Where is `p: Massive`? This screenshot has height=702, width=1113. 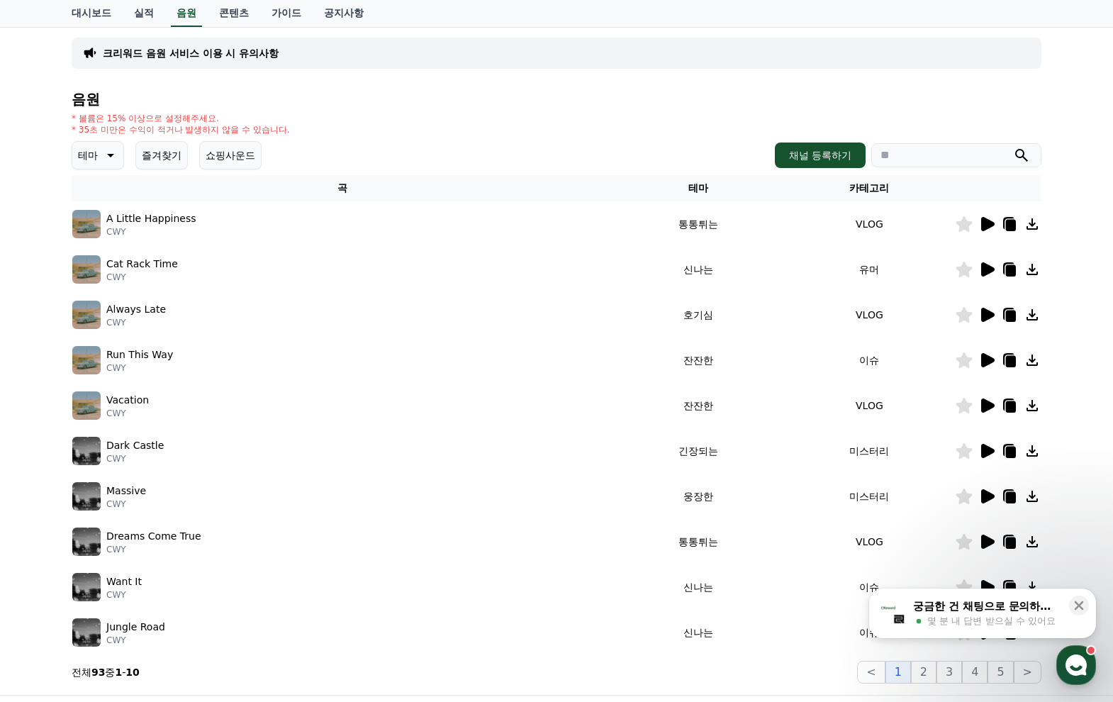 p: Massive is located at coordinates (126, 490).